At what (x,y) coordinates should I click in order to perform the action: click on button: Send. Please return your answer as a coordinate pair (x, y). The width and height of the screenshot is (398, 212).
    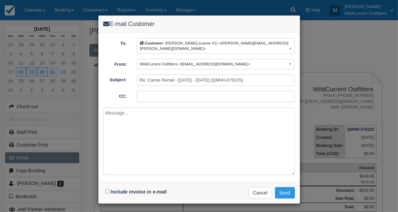
    Looking at the image, I should click on (285, 193).